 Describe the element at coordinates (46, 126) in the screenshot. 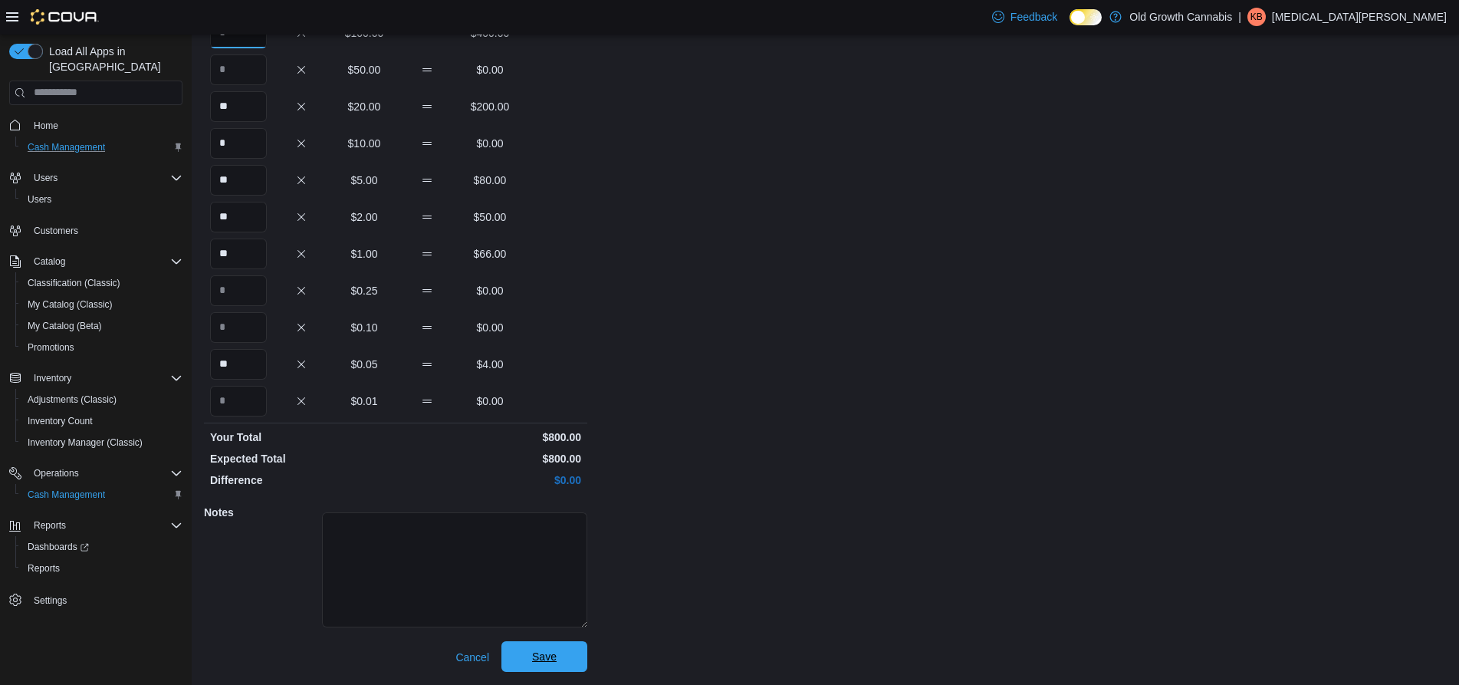

I see `a: Home` at that location.